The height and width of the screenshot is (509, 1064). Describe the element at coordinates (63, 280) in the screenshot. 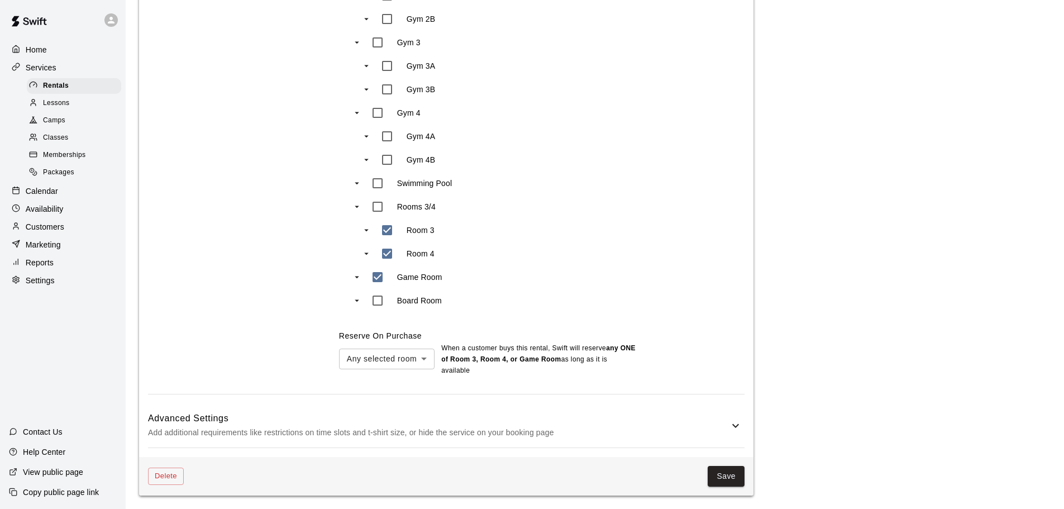

I see `a: Settings` at that location.